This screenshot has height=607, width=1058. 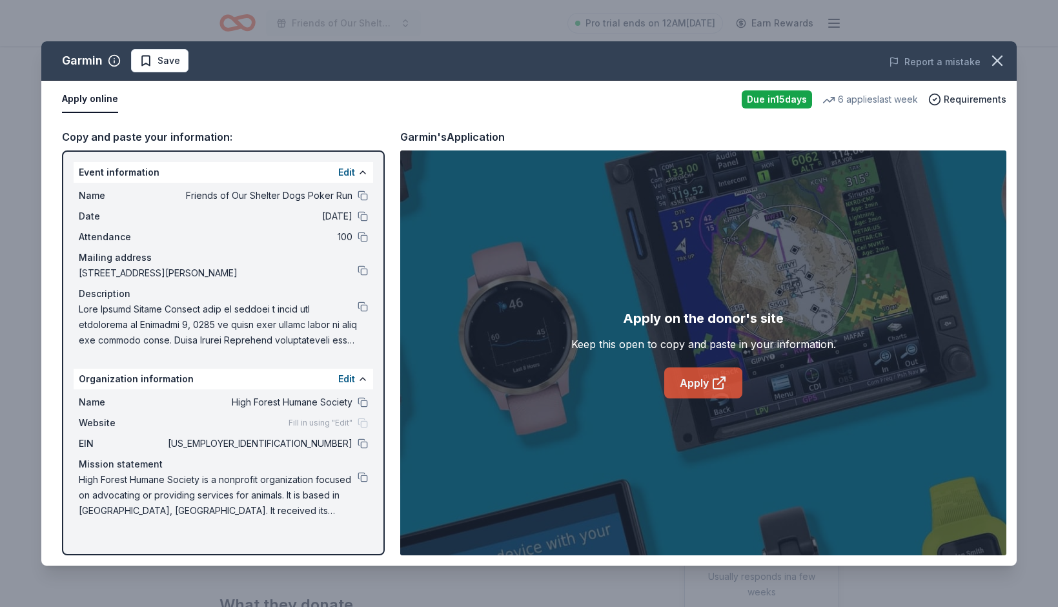 What do you see at coordinates (223, 257) in the screenshot?
I see `div: Mailing address` at bounding box center [223, 257].